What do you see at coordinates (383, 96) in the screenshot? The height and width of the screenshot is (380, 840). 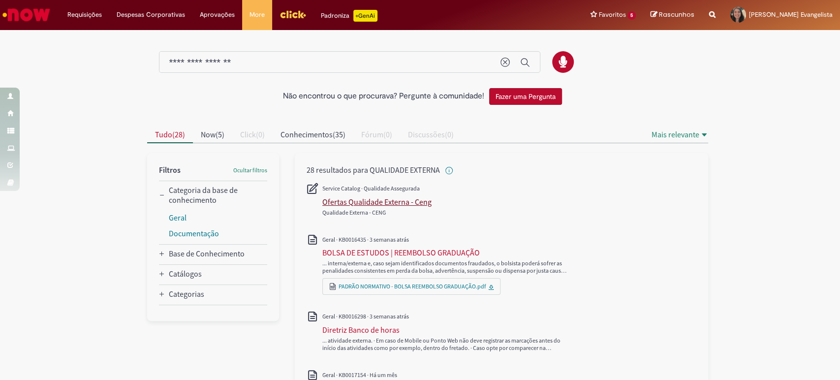 I see `h2: Não encontrou o que procurava? Pergunte à comunidade!` at bounding box center [383, 96].